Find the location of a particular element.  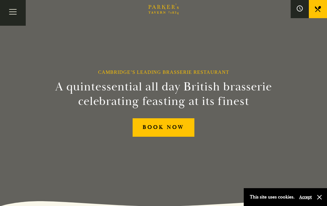

h2: A quintessential all day British brasserie celebrating feasting at its finest is located at coordinates (164, 94).